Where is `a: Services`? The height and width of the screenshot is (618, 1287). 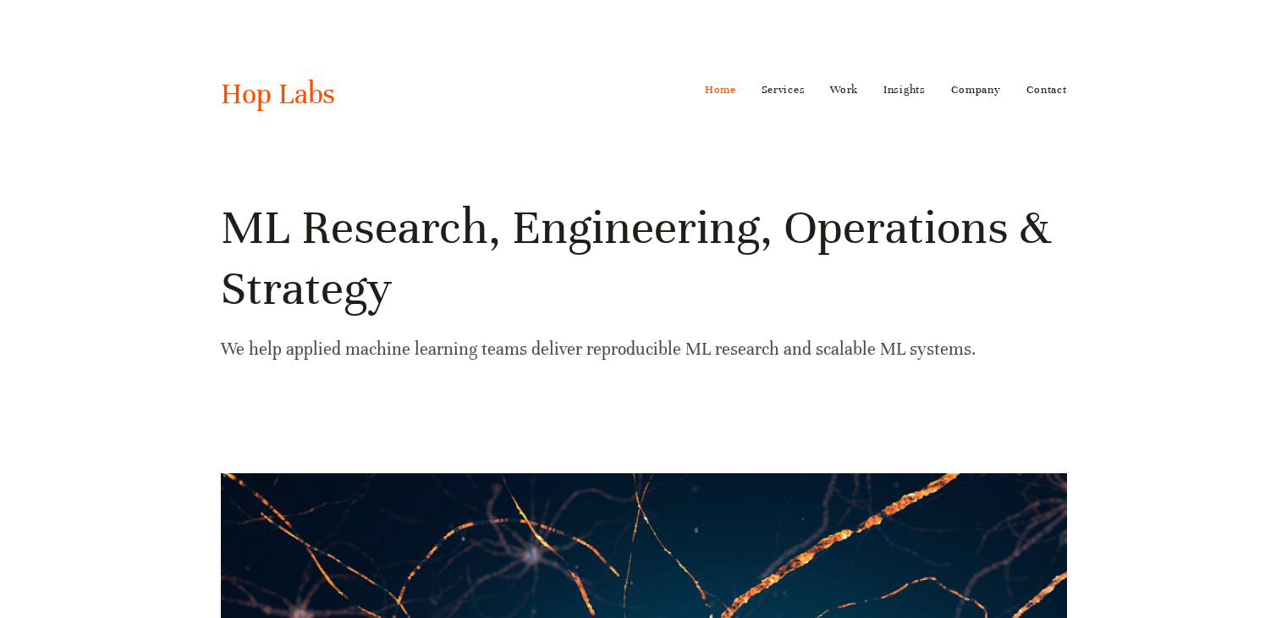
a: Services is located at coordinates (783, 90).